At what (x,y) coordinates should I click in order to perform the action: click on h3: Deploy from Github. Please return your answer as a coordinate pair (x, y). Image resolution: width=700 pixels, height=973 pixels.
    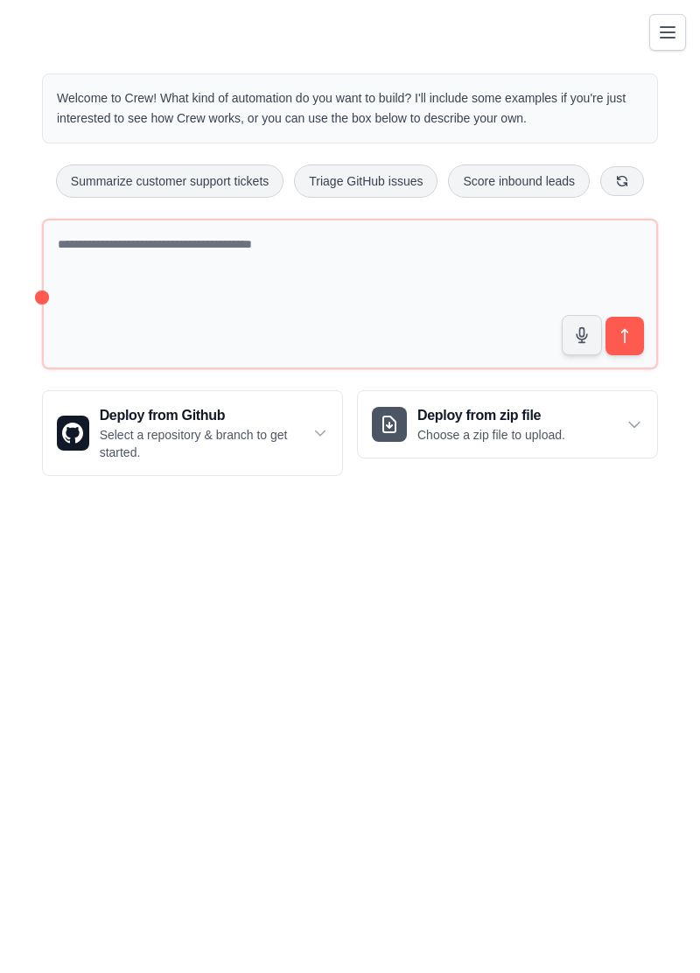
    Looking at the image, I should click on (206, 416).